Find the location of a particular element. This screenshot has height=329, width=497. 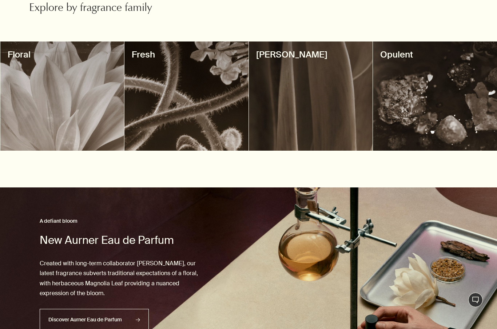

h2: Explore by fragrance family is located at coordinates (102, 9).